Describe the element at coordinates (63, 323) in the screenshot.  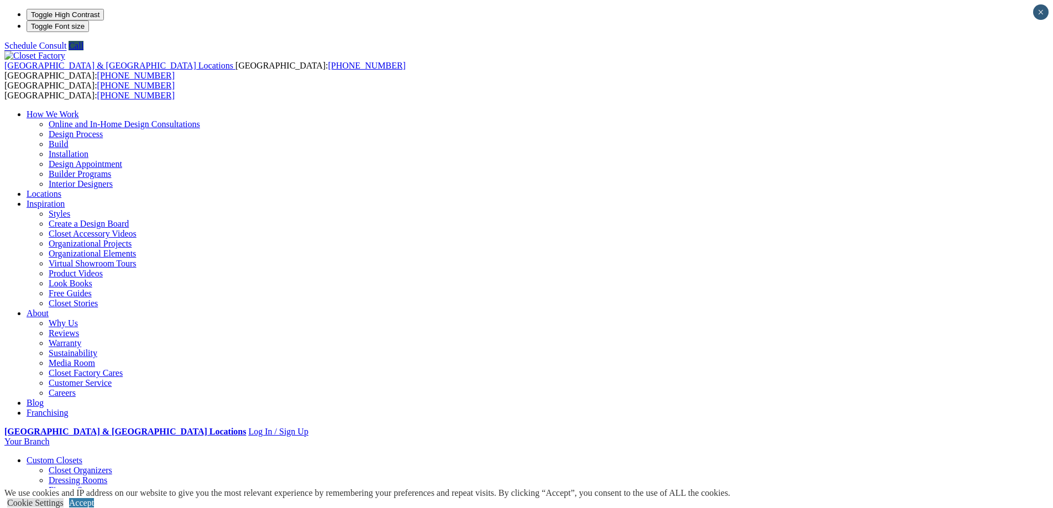
I see `a: Why Us` at that location.